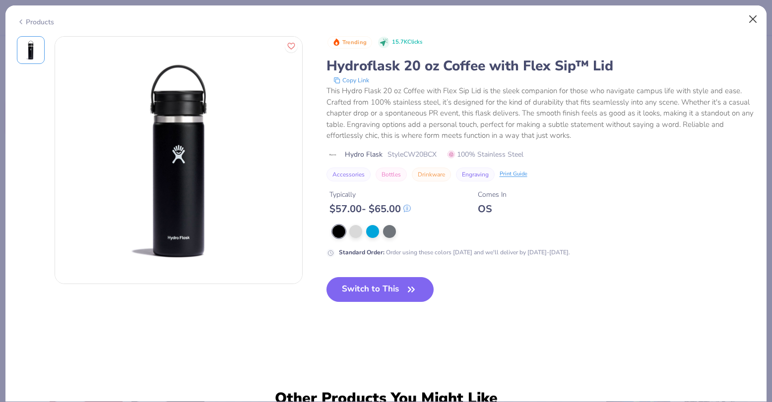 The width and height of the screenshot is (772, 402). Describe the element at coordinates (351, 80) in the screenshot. I see `button: copy to clipboard` at that location.